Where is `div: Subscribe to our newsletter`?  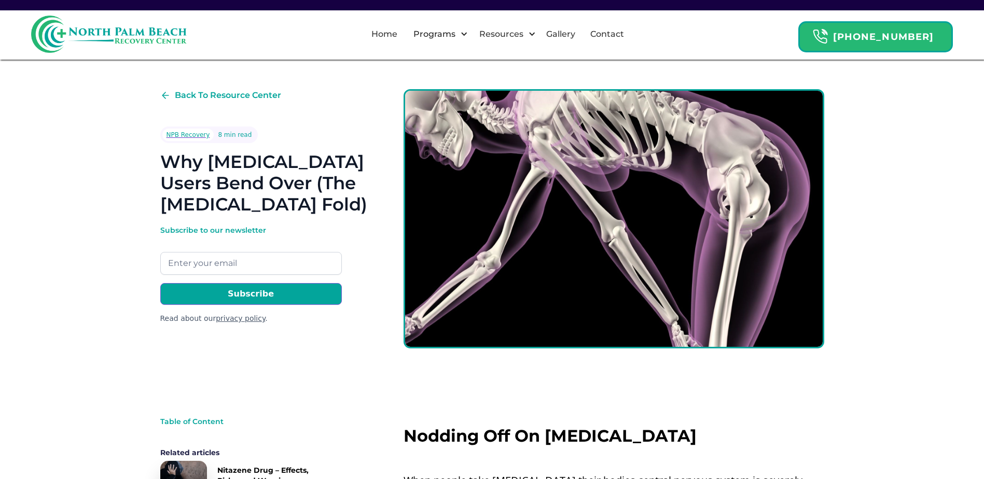 div: Subscribe to our newsletter is located at coordinates (251, 230).